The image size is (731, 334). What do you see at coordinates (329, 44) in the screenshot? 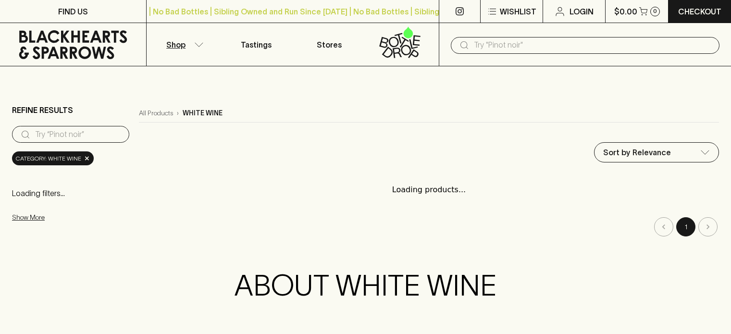
I see `a: Stores` at bounding box center [329, 44].